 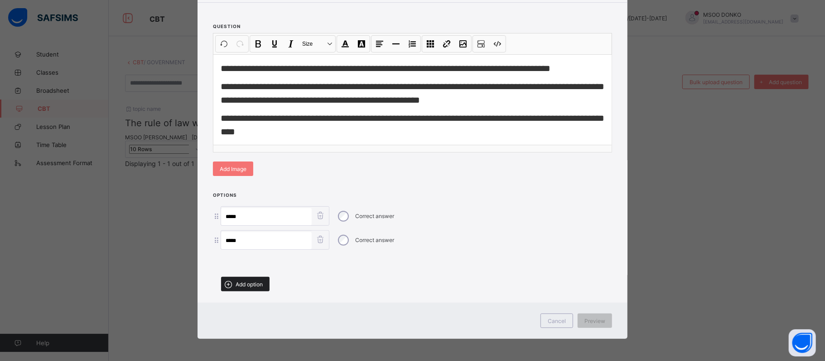 What do you see at coordinates (463, 44) in the screenshot?
I see `button: Image` at bounding box center [463, 44].